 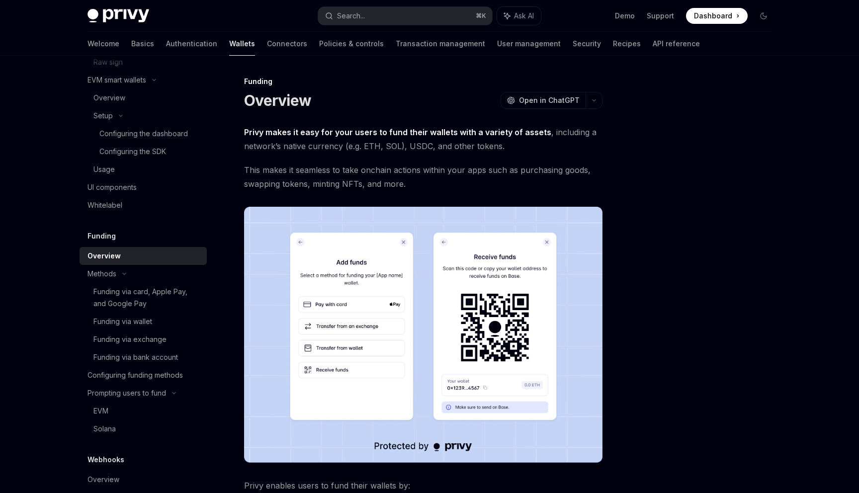 I want to click on a: User management, so click(x=529, y=44).